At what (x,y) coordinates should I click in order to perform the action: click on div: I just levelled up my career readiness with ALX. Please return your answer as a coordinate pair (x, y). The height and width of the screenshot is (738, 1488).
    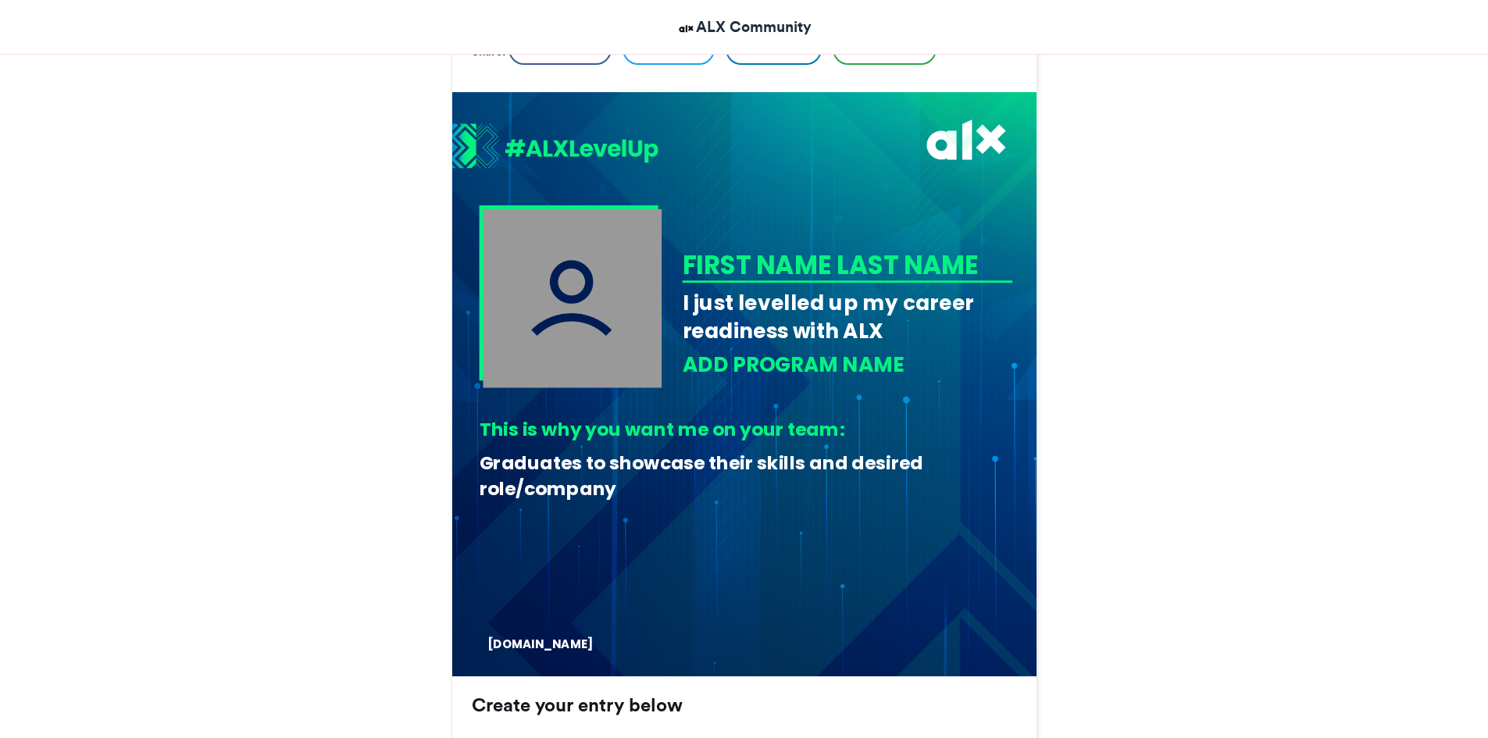
    Looking at the image, I should click on (847, 316).